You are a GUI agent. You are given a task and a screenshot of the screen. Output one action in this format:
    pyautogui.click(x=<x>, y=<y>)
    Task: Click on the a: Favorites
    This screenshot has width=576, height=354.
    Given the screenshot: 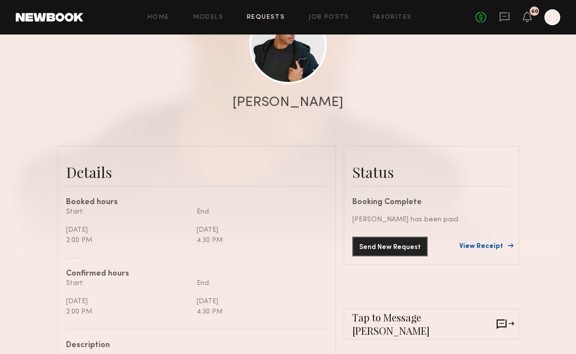 What is the action you would take?
    pyautogui.click(x=392, y=17)
    